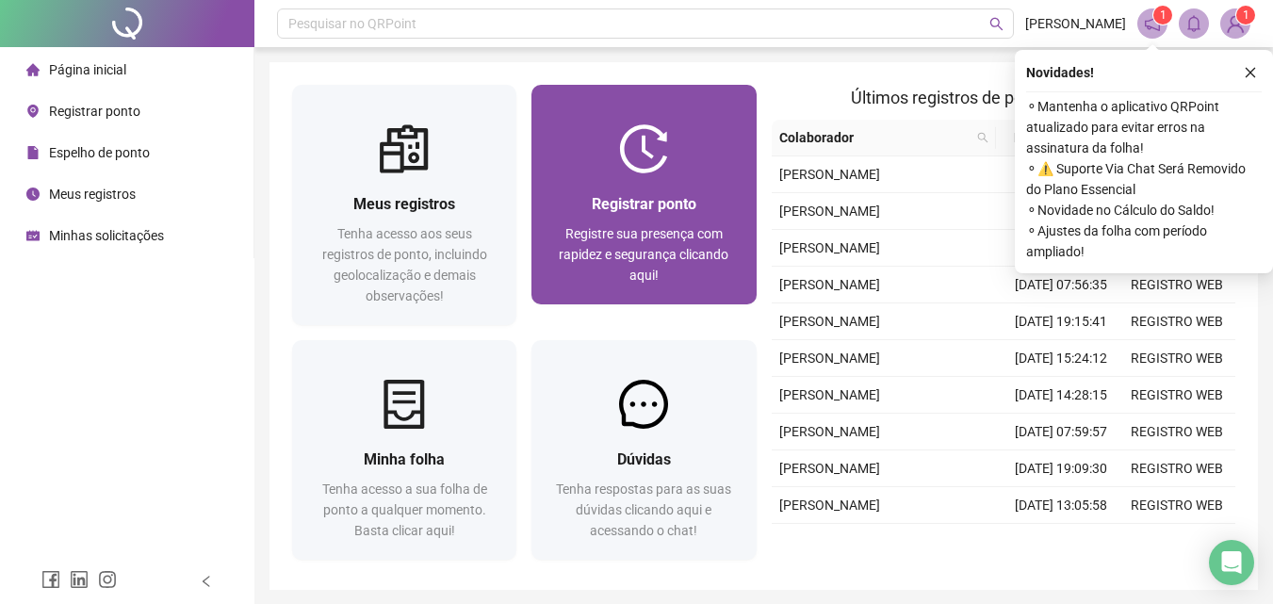 Image resolution: width=1273 pixels, height=604 pixels. Describe the element at coordinates (1003, 97) in the screenshot. I see `span: Últimos registros de ponto sincronizados` at that location.